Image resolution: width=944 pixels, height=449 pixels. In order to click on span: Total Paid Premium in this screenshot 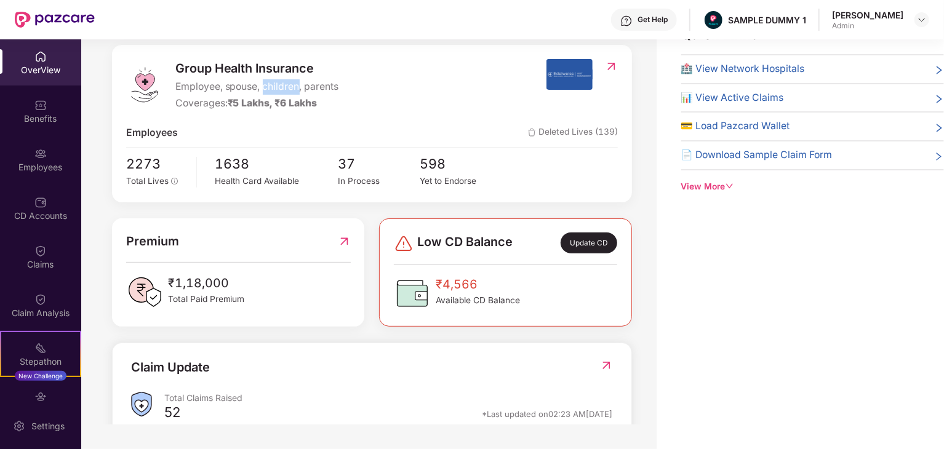, I will do `click(206, 300)`.